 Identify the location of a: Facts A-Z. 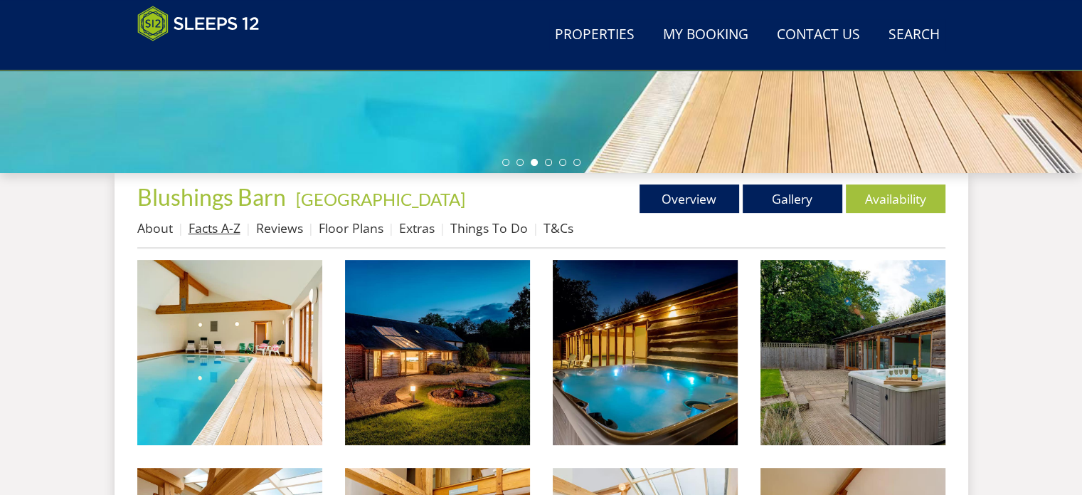
(214, 228).